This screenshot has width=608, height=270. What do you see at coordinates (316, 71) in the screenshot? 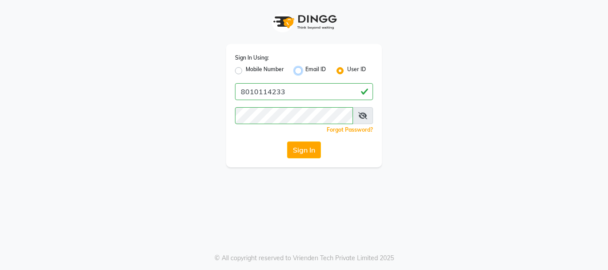
I see `label: Email ID` at bounding box center [316, 71].